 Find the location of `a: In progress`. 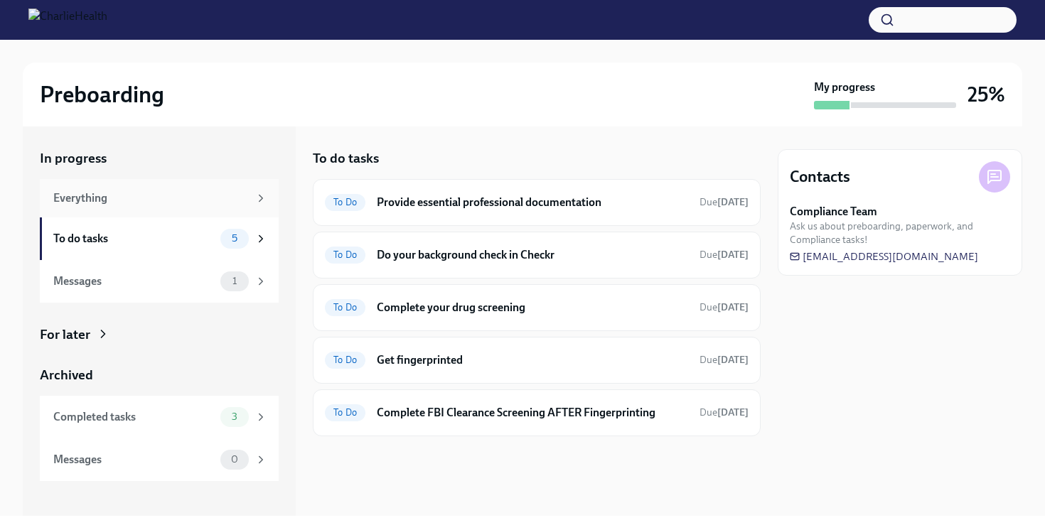

a: In progress is located at coordinates (159, 158).